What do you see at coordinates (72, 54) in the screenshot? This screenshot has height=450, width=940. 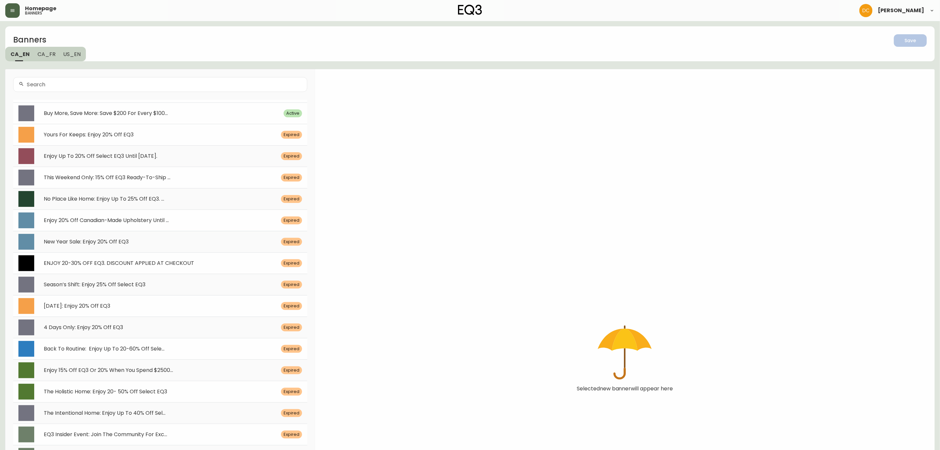 I see `span: US_EN` at bounding box center [72, 54].